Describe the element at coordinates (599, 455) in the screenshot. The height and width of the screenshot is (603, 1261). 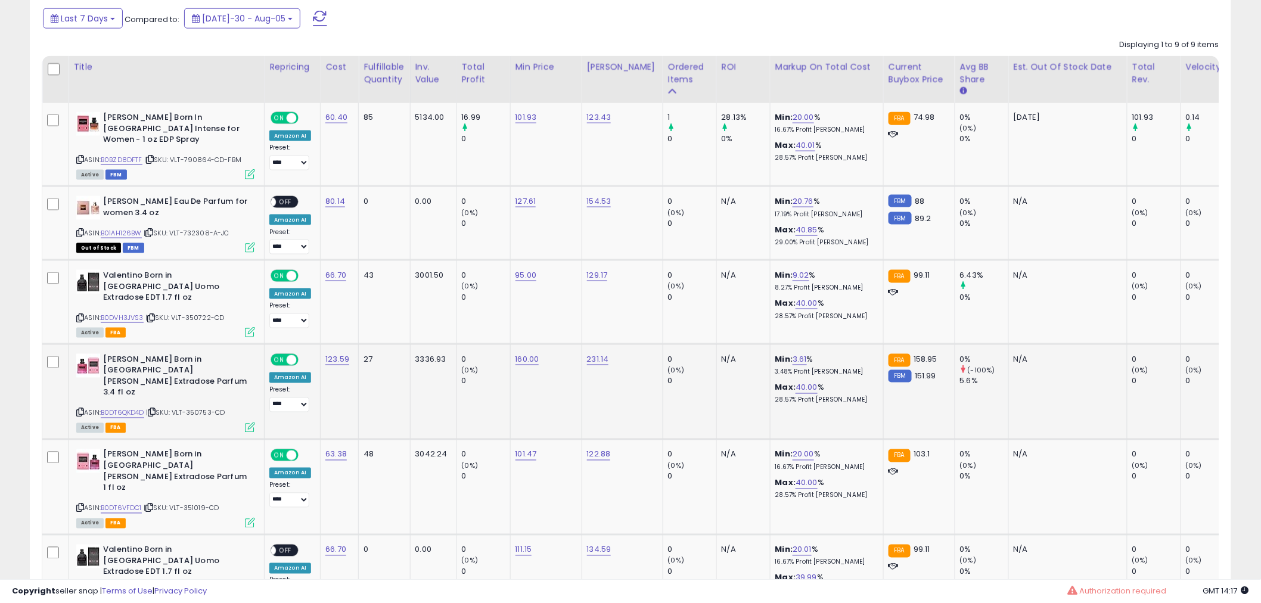
I see `a: 122.88` at that location.